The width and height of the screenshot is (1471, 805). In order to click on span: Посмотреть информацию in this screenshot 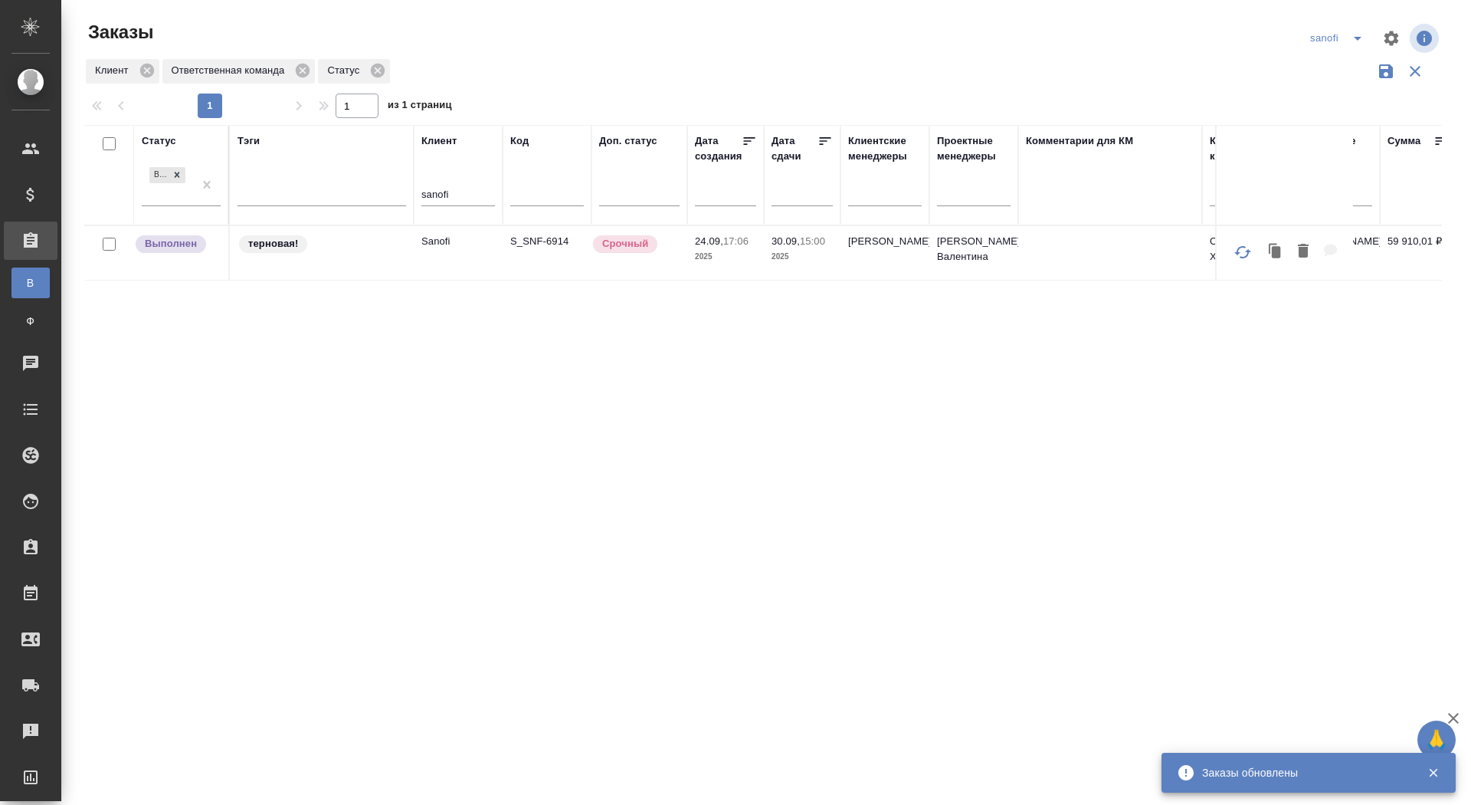, I will do `click(1426, 38)`.